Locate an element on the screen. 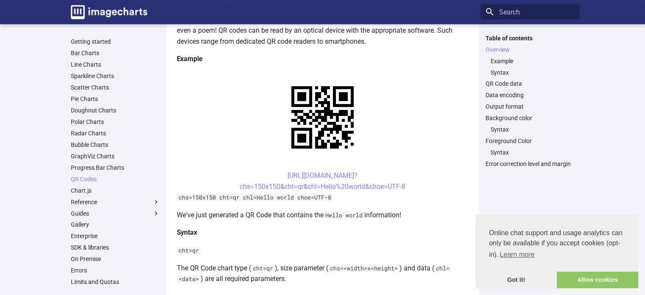 Image resolution: width=645 pixels, height=295 pixels. a: Radar Charts is located at coordinates (115, 133).